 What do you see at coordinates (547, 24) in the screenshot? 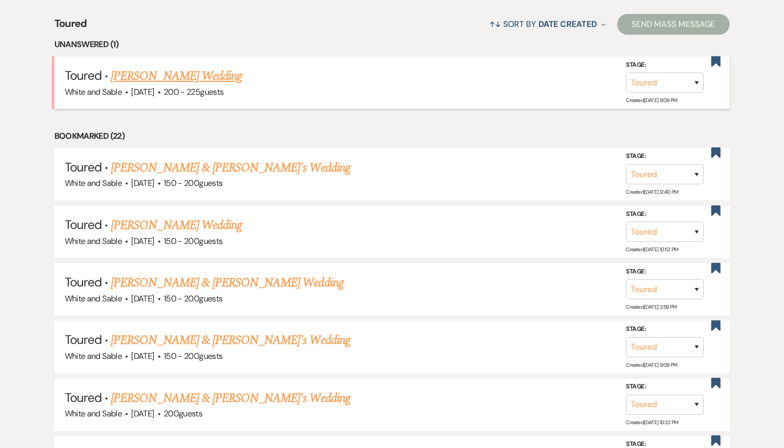
I see `button: Sort By Date Created` at bounding box center [547, 24].